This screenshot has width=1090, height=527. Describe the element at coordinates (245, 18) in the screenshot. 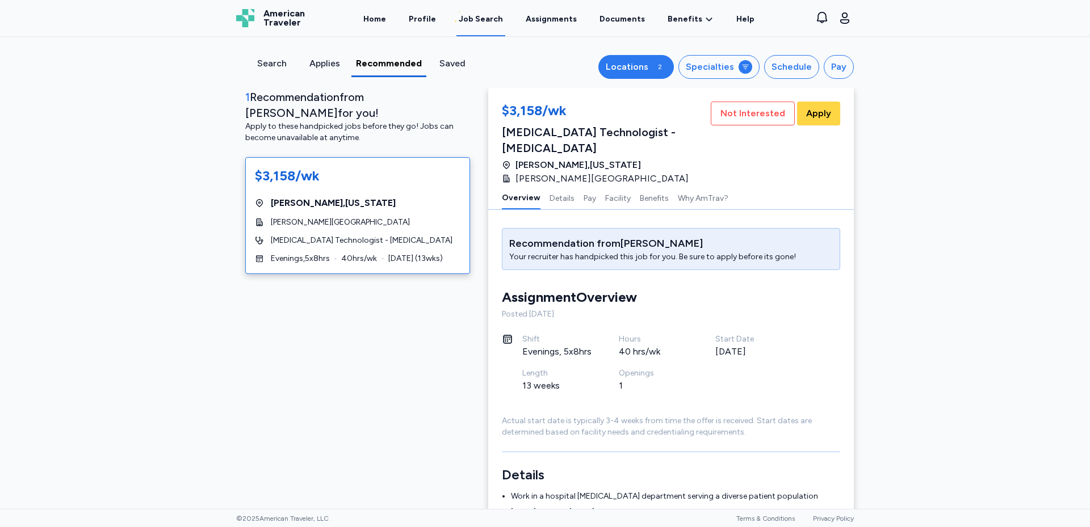

I see `img: Logo` at that location.